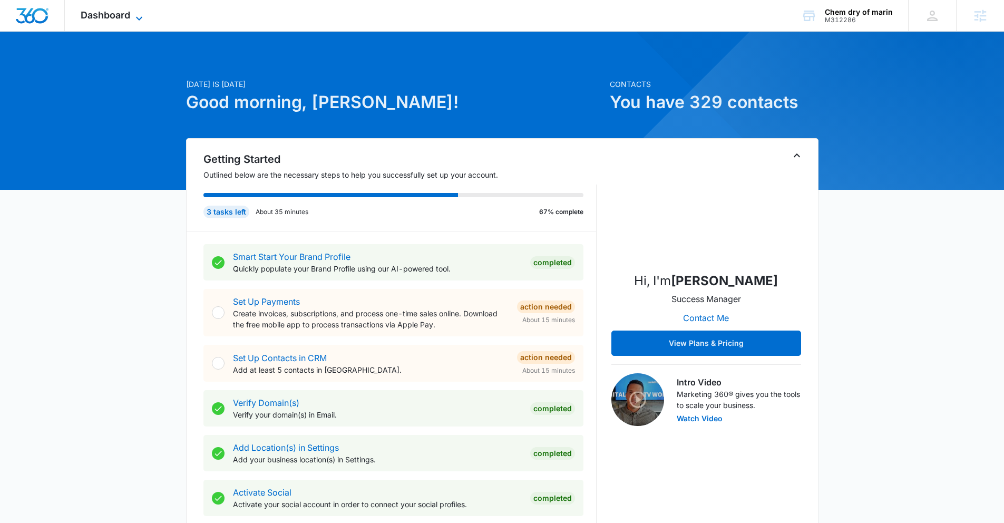 This screenshot has height=523, width=1004. Describe the element at coordinates (377, 459) in the screenshot. I see `p: Add your business location(s) in Settings.` at that location.